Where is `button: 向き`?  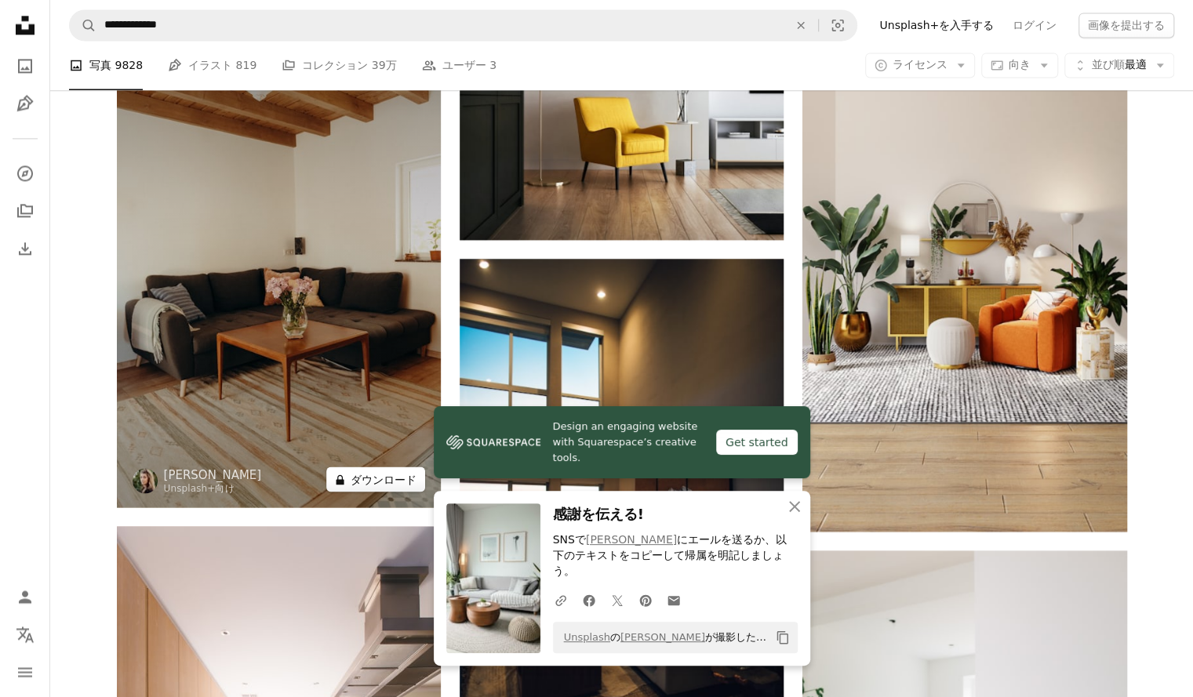 button: 向き is located at coordinates (1020, 66).